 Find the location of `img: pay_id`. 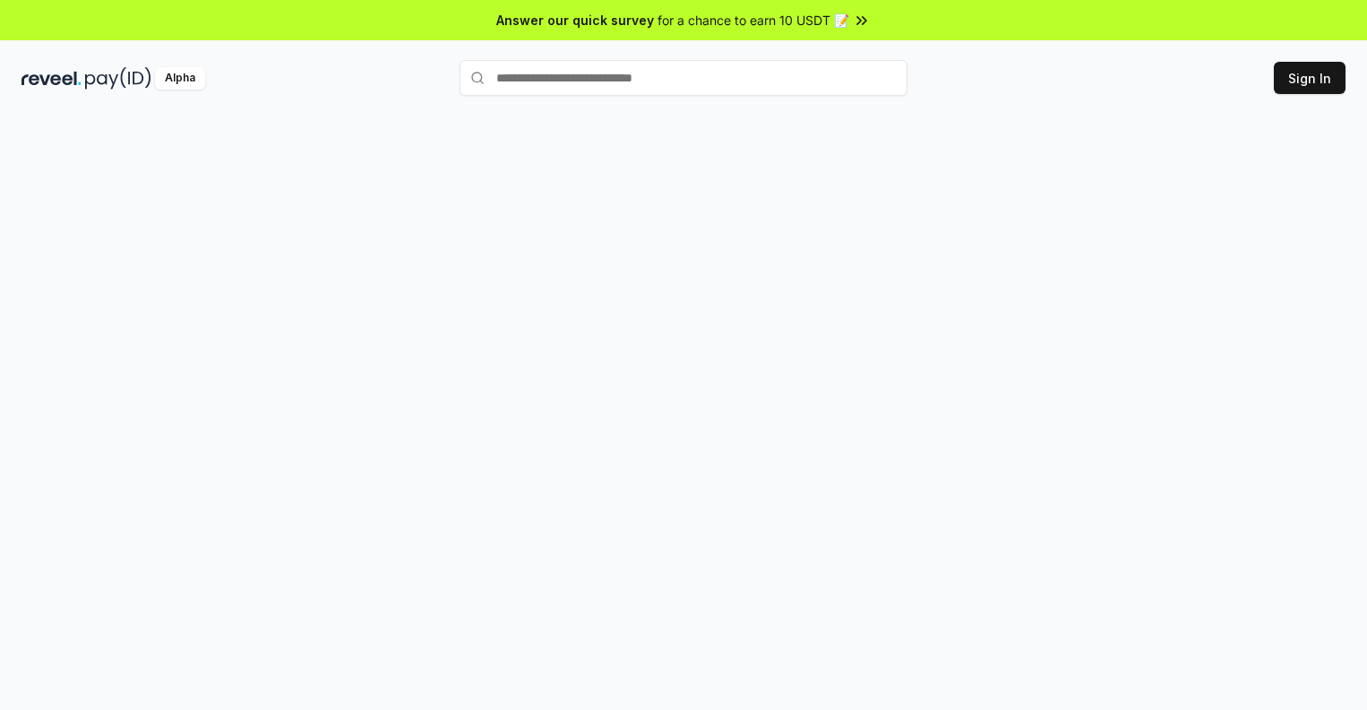

img: pay_id is located at coordinates (118, 78).